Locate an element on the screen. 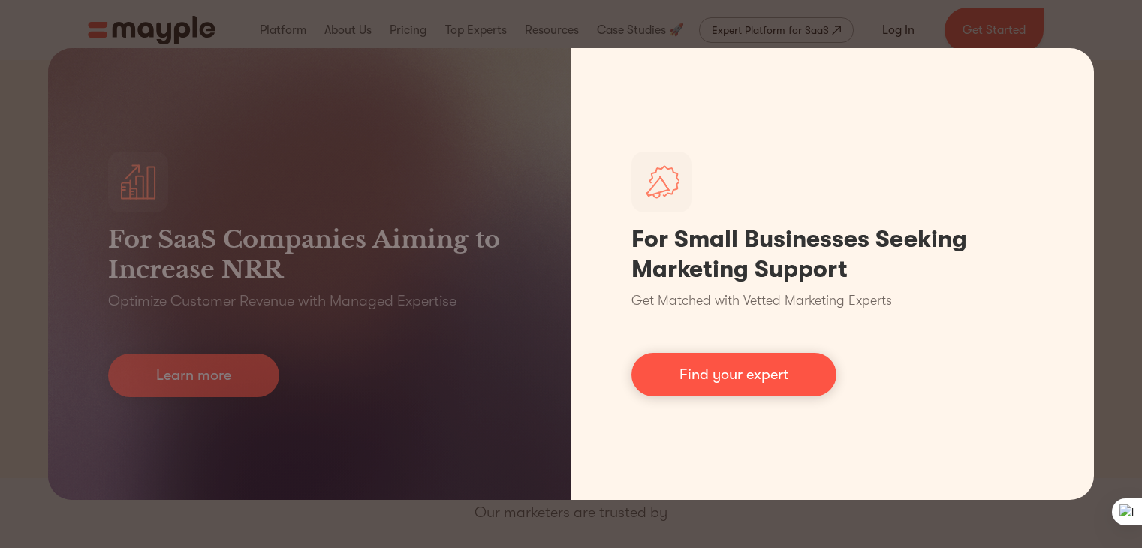  h3: For SaaS Companies Aiming to Increase NRR is located at coordinates (309, 255).